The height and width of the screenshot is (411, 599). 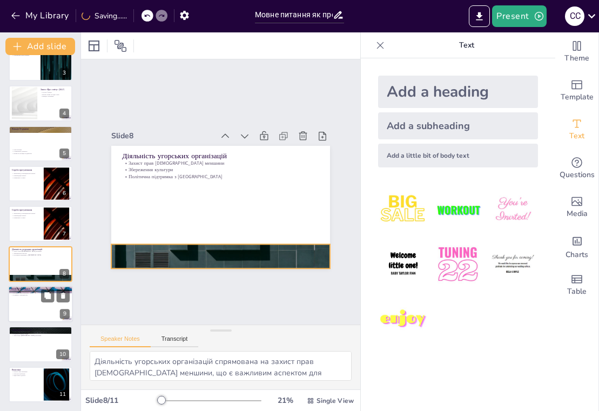 What do you see at coordinates (577, 136) in the screenshot?
I see `span: Text` at bounding box center [577, 136].